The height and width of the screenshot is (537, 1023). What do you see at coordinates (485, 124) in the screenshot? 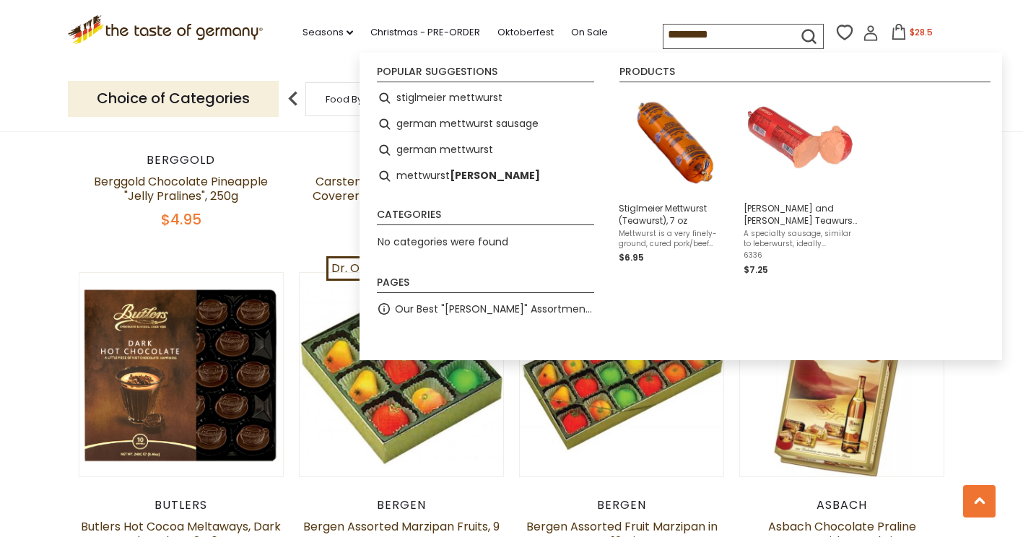
I see `li: german mettwurst sausage` at bounding box center [485, 124].